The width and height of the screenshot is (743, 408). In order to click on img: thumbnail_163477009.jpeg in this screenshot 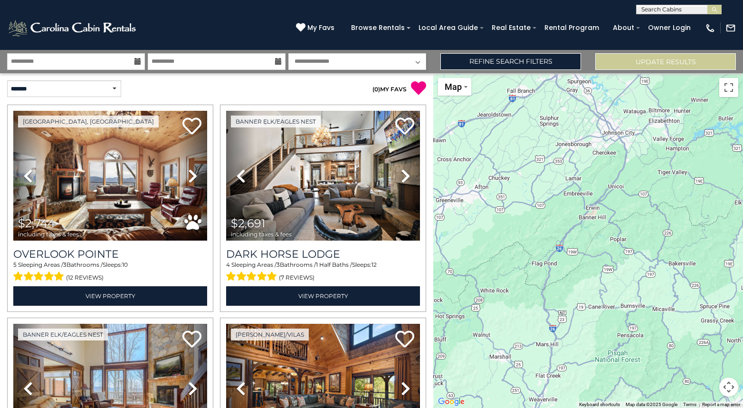, I will do `click(110, 175)`.